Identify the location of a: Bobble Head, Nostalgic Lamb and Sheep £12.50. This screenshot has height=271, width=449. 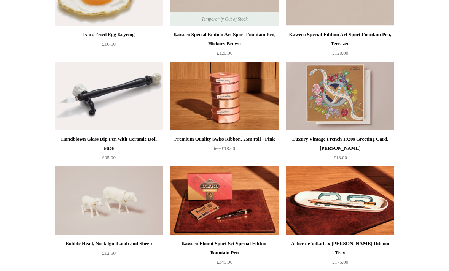
(109, 255).